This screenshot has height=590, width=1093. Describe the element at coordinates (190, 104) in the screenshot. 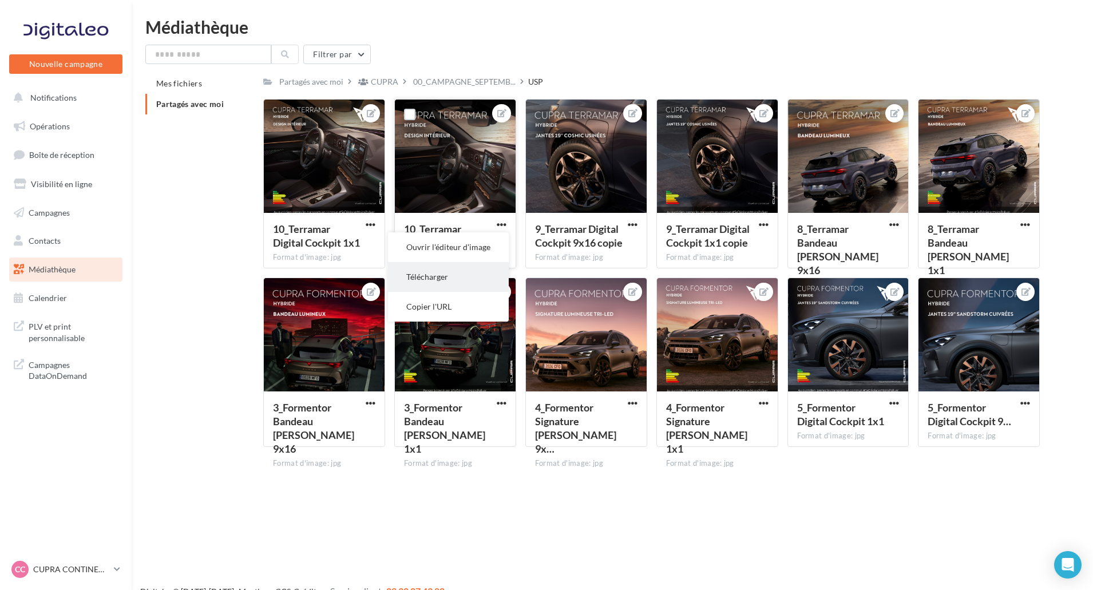

I see `span: Partagés avec moi` at that location.